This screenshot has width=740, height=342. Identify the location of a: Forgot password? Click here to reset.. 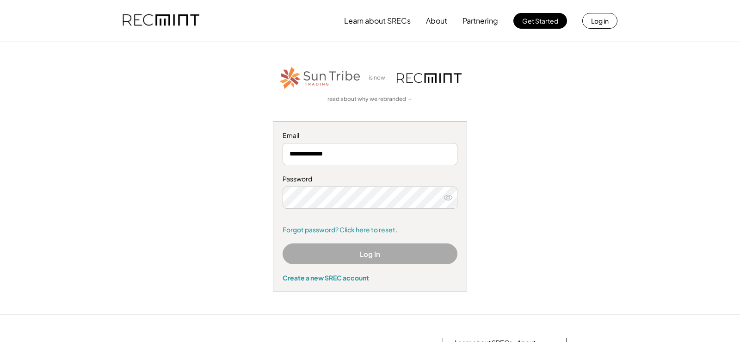
(370, 230).